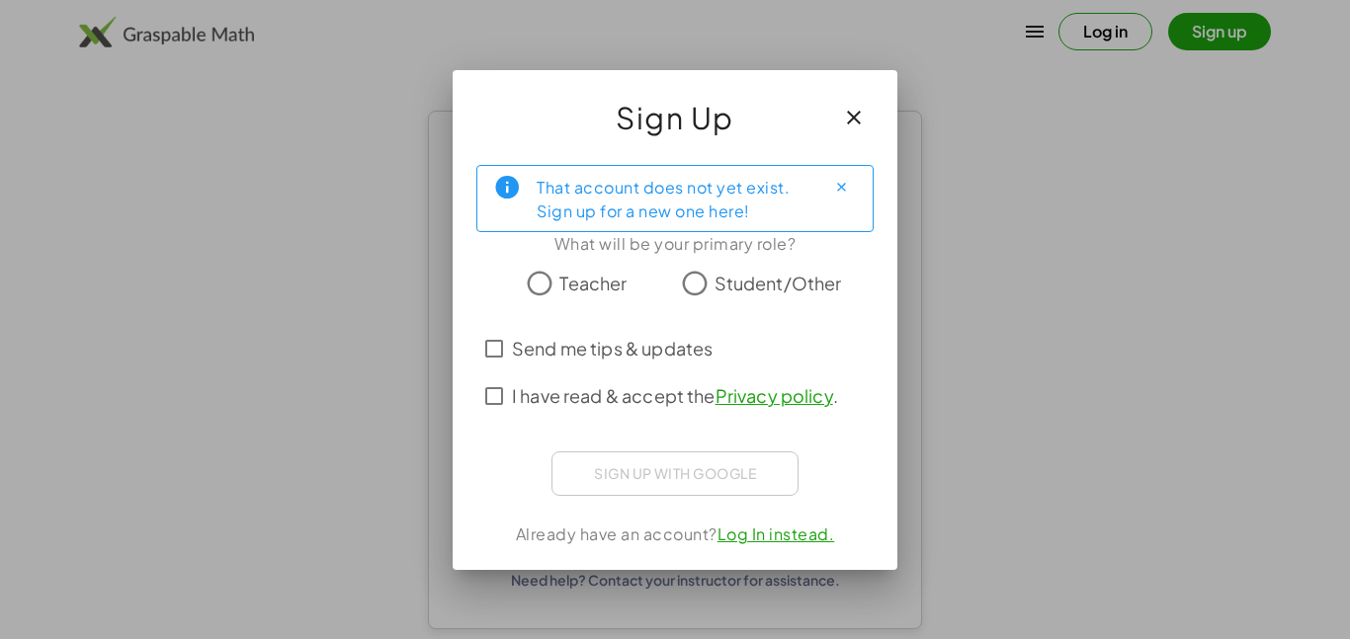  What do you see at coordinates (673, 199) in the screenshot?
I see `div: That account does not yet exist. Sign up for a new one here!` at bounding box center [673, 199].